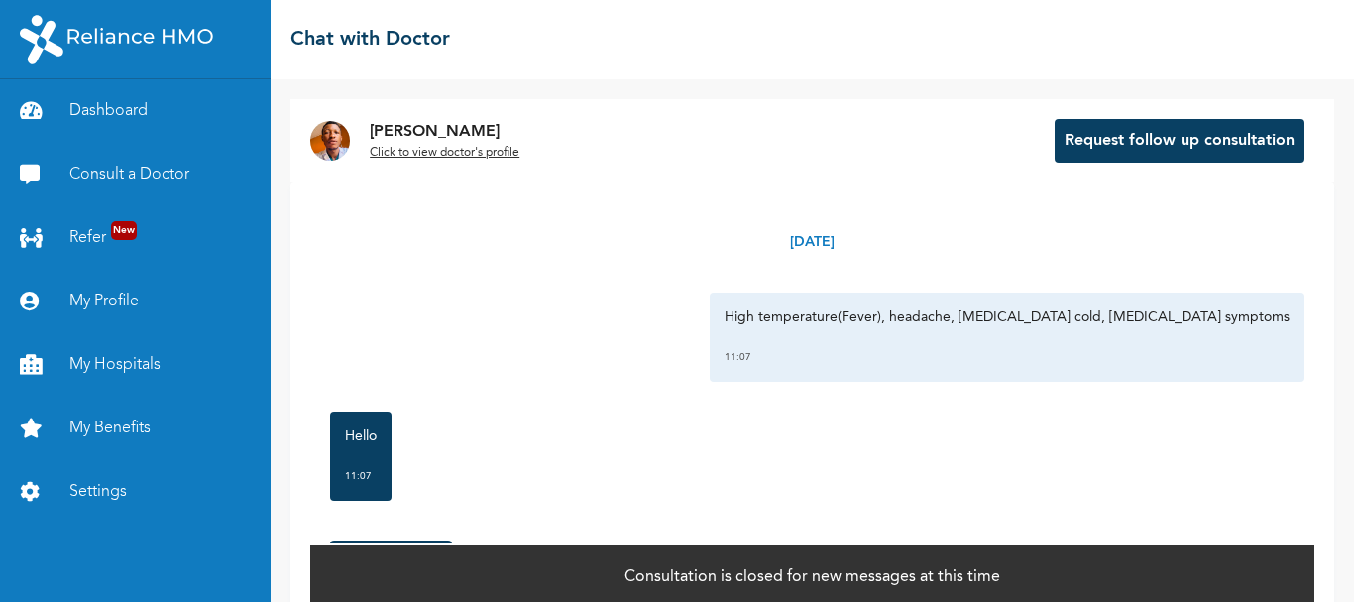  What do you see at coordinates (330, 141) in the screenshot?
I see `img: Dr. undefined`` at bounding box center [330, 141].